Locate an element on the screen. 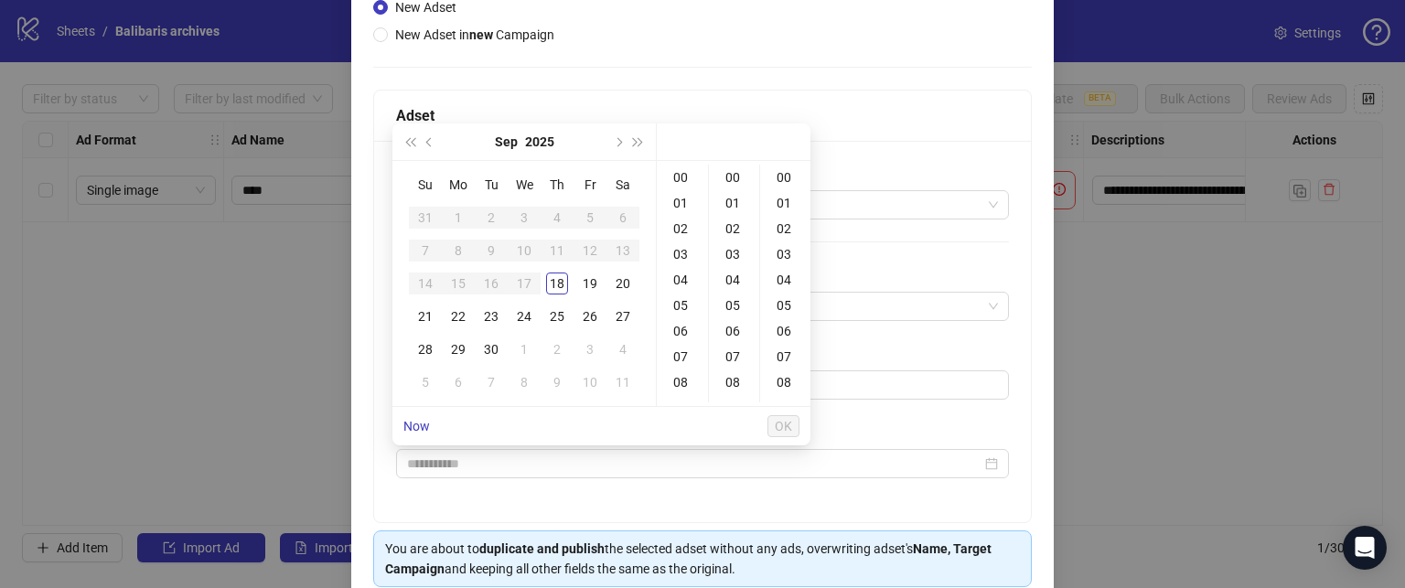  div: 28 is located at coordinates (425, 349).